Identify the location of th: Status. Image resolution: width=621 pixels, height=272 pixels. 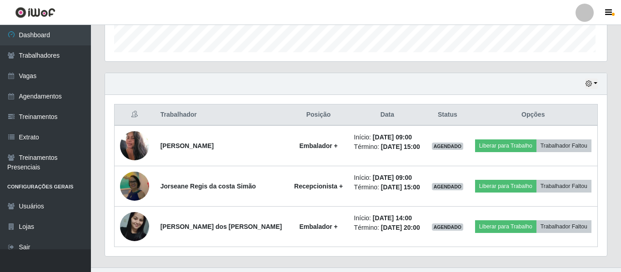
(447, 115).